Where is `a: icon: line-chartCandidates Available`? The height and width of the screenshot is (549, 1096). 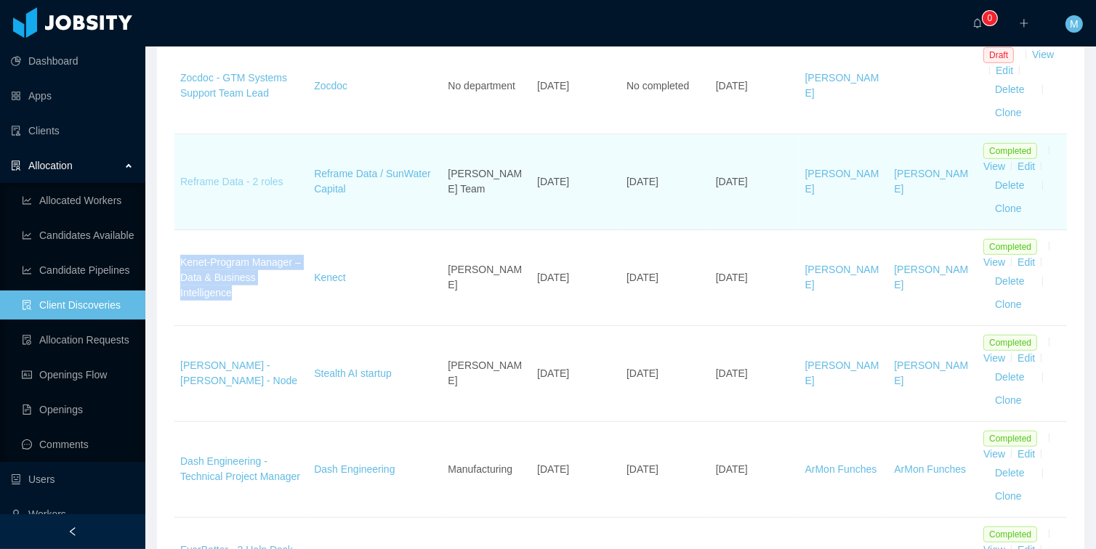 a: icon: line-chartCandidates Available is located at coordinates (78, 235).